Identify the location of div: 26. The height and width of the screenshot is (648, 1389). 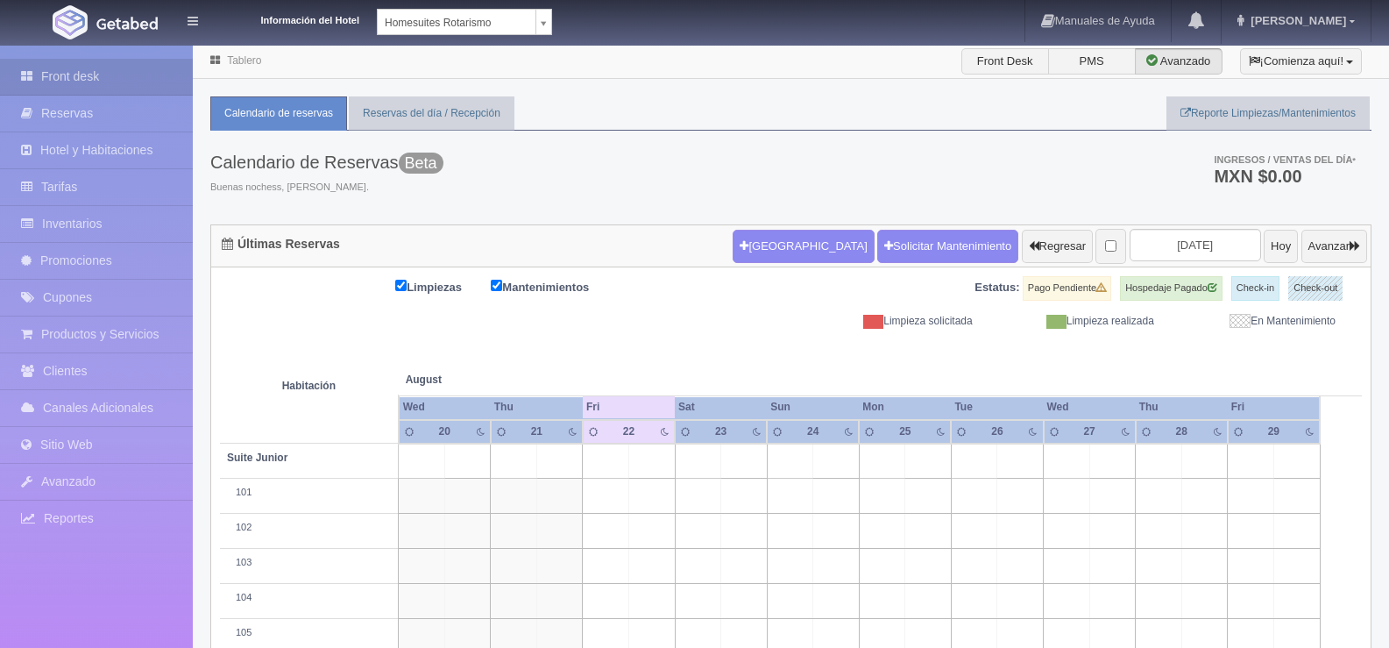
(997, 431).